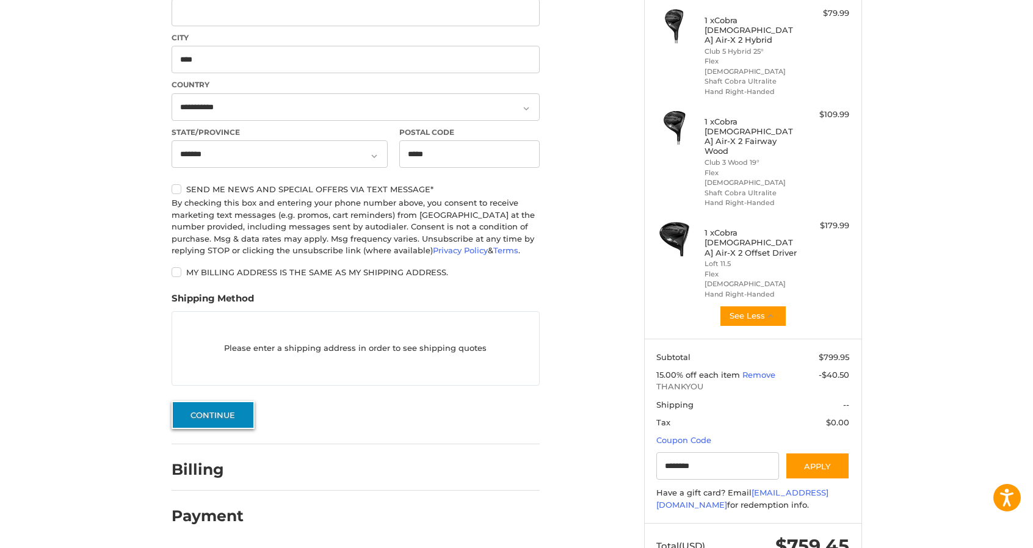 The width and height of the screenshot is (1033, 548). Describe the element at coordinates (759, 375) in the screenshot. I see `a: Remove` at that location.